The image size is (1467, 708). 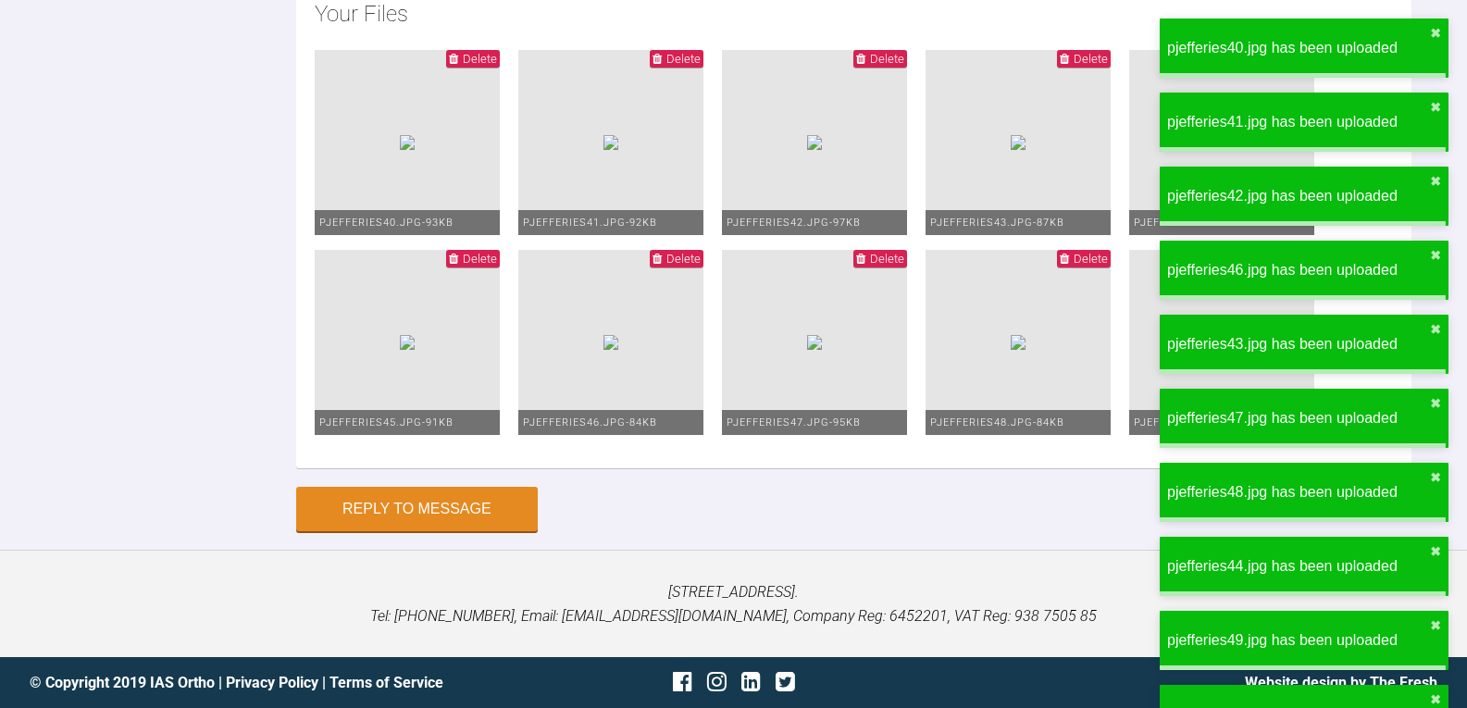 I want to click on img: f3efba45-5ee8-4da0-b7c8-d32b502b34b8, so click(x=1018, y=143).